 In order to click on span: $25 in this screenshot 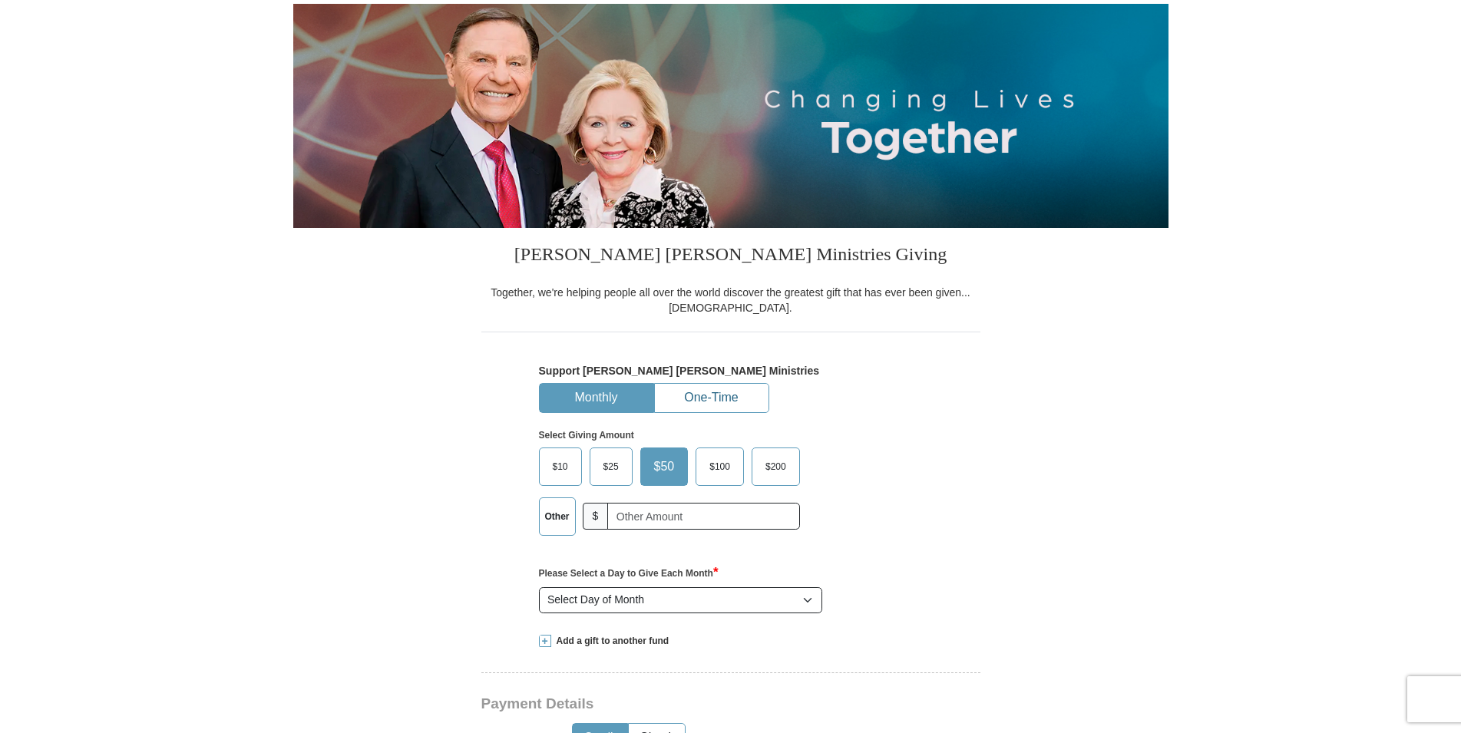, I will do `click(611, 467)`.